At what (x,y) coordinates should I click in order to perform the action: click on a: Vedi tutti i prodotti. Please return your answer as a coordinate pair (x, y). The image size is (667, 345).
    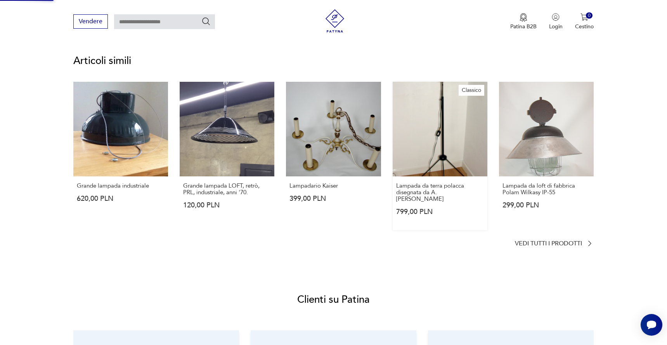
    Looking at the image, I should click on (554, 244).